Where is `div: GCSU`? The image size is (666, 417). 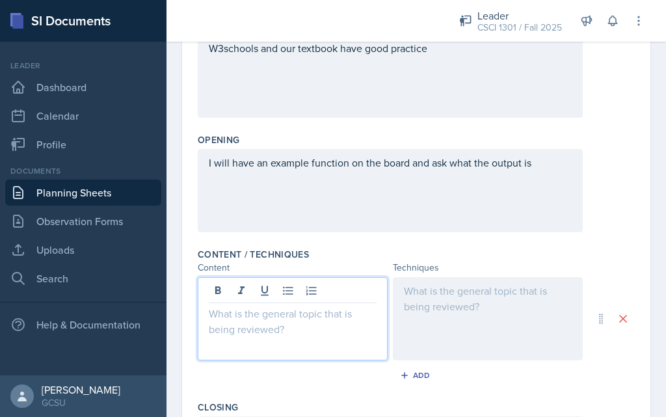 div: GCSU is located at coordinates (81, 403).